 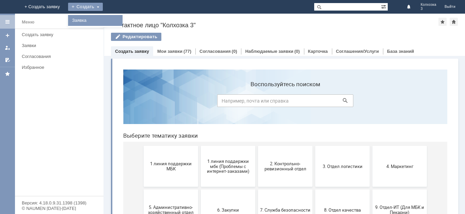 I want to click on div: Избранное, so click(x=57, y=67).